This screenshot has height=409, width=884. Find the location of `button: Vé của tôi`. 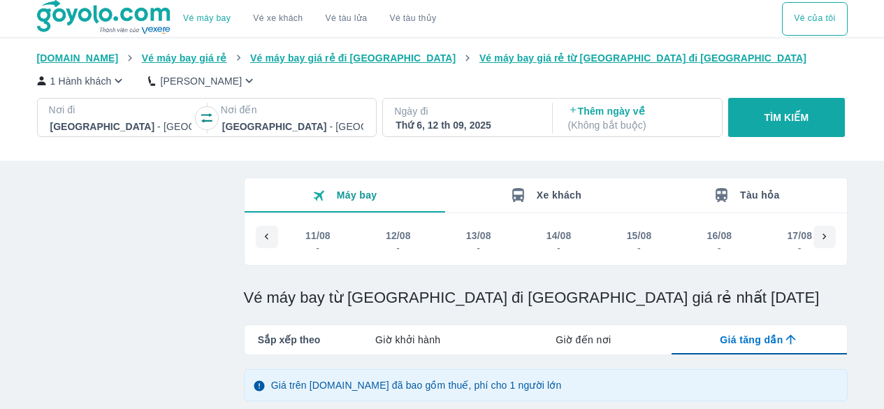

button: Vé của tôi is located at coordinates (814, 19).